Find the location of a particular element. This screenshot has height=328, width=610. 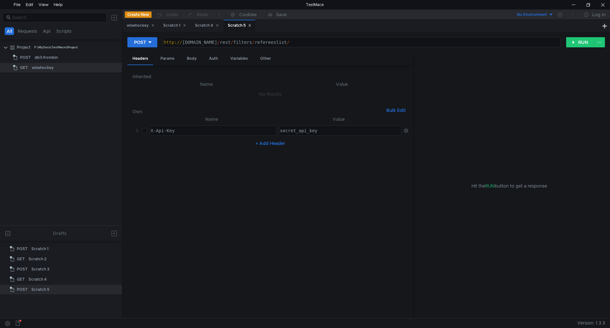

div: Undo is located at coordinates (172, 15).